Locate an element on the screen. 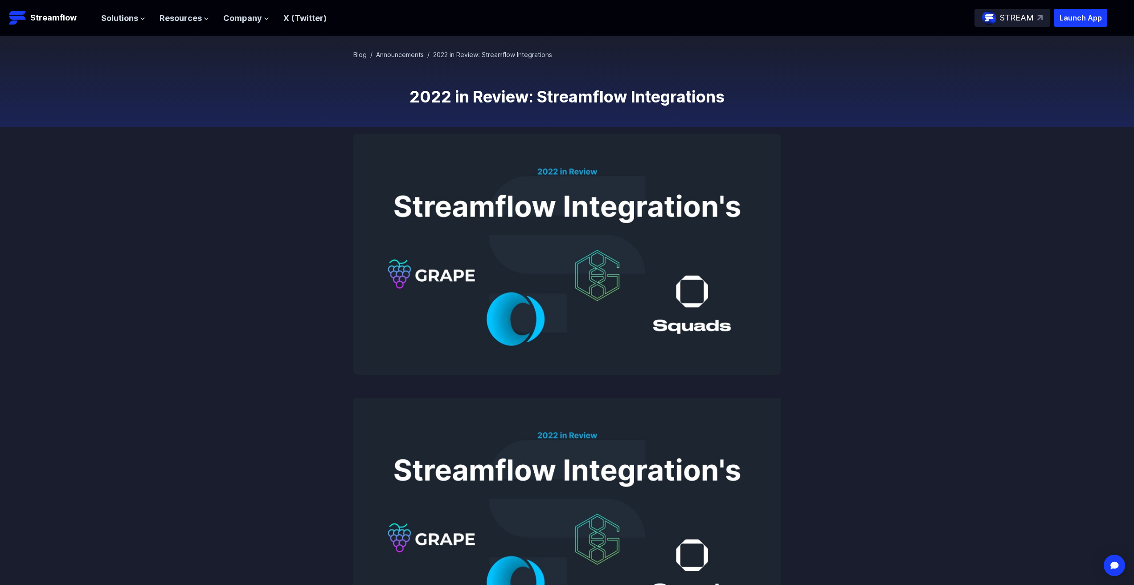  div: Open Intercom Messenger is located at coordinates (1115, 566).